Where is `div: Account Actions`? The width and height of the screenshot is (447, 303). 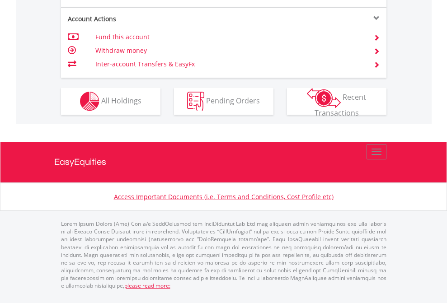 div: Account Actions is located at coordinates (142, 19).